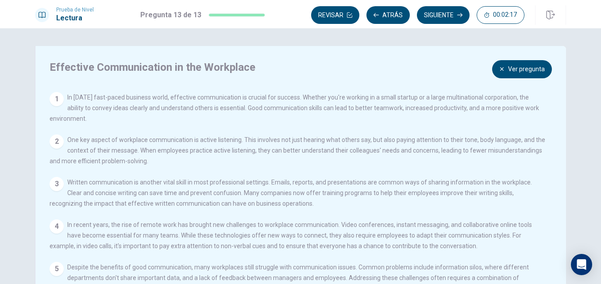 This screenshot has height=284, width=601. What do you see at coordinates (500, 15) in the screenshot?
I see `button: 00:02:17` at bounding box center [500, 15].